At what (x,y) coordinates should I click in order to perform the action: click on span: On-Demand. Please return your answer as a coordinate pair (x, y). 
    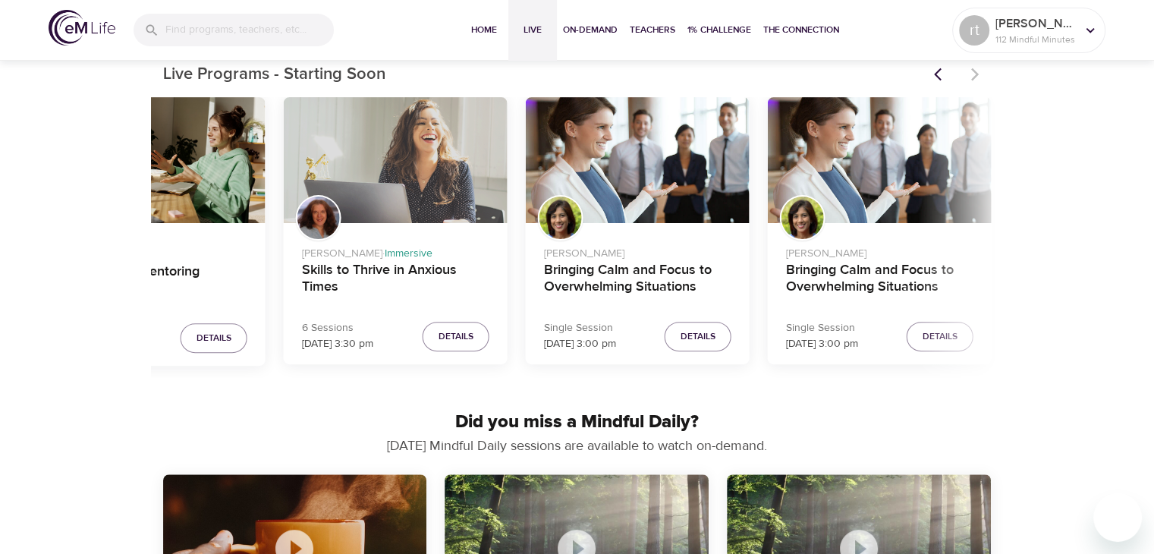
    Looking at the image, I should click on (590, 30).